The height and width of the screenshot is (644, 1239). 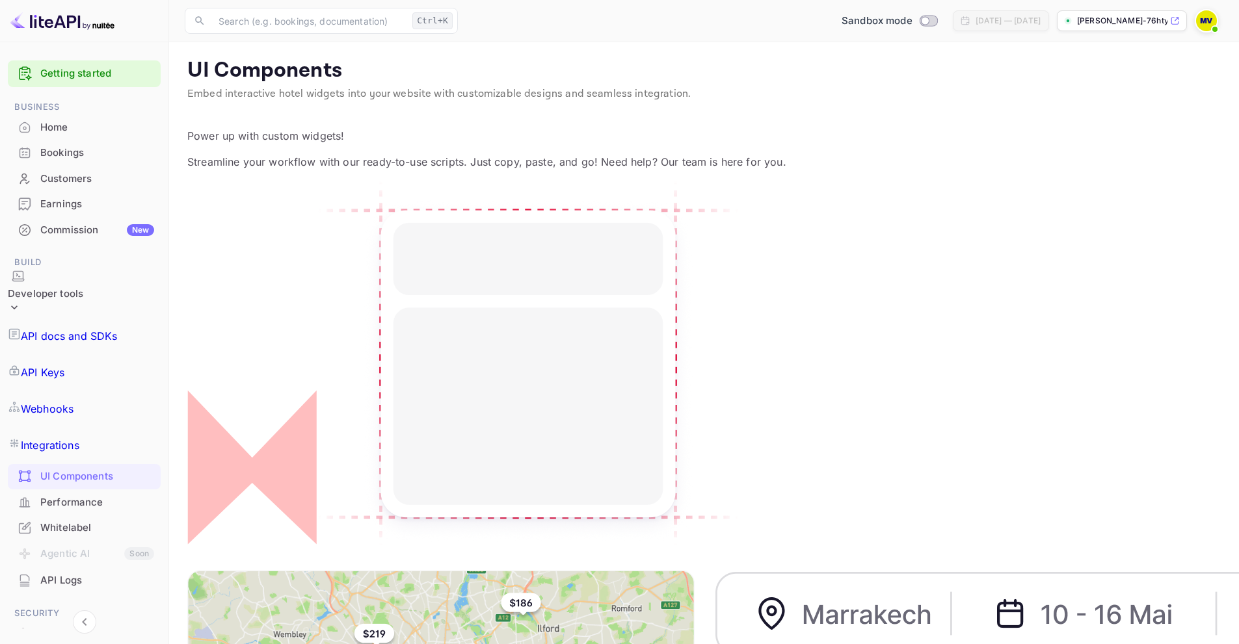 What do you see at coordinates (140, 230) in the screenshot?
I see `div: New` at bounding box center [140, 230].